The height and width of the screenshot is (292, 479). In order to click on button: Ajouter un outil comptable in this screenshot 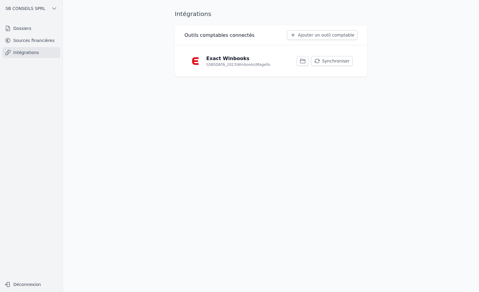, I will do `click(322, 35)`.